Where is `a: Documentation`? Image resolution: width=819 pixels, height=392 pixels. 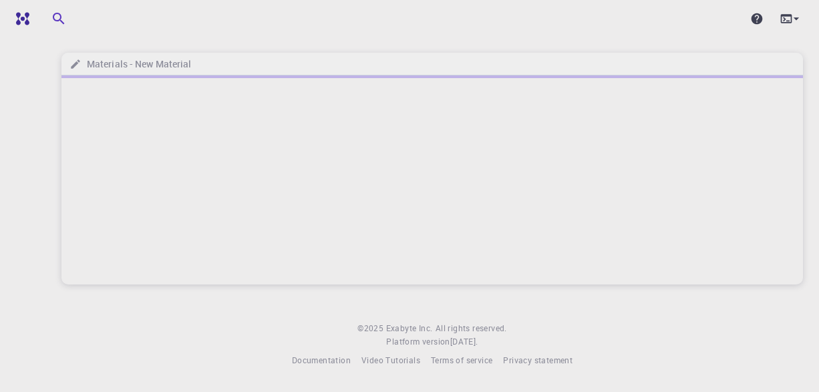 a: Documentation is located at coordinates (321, 361).